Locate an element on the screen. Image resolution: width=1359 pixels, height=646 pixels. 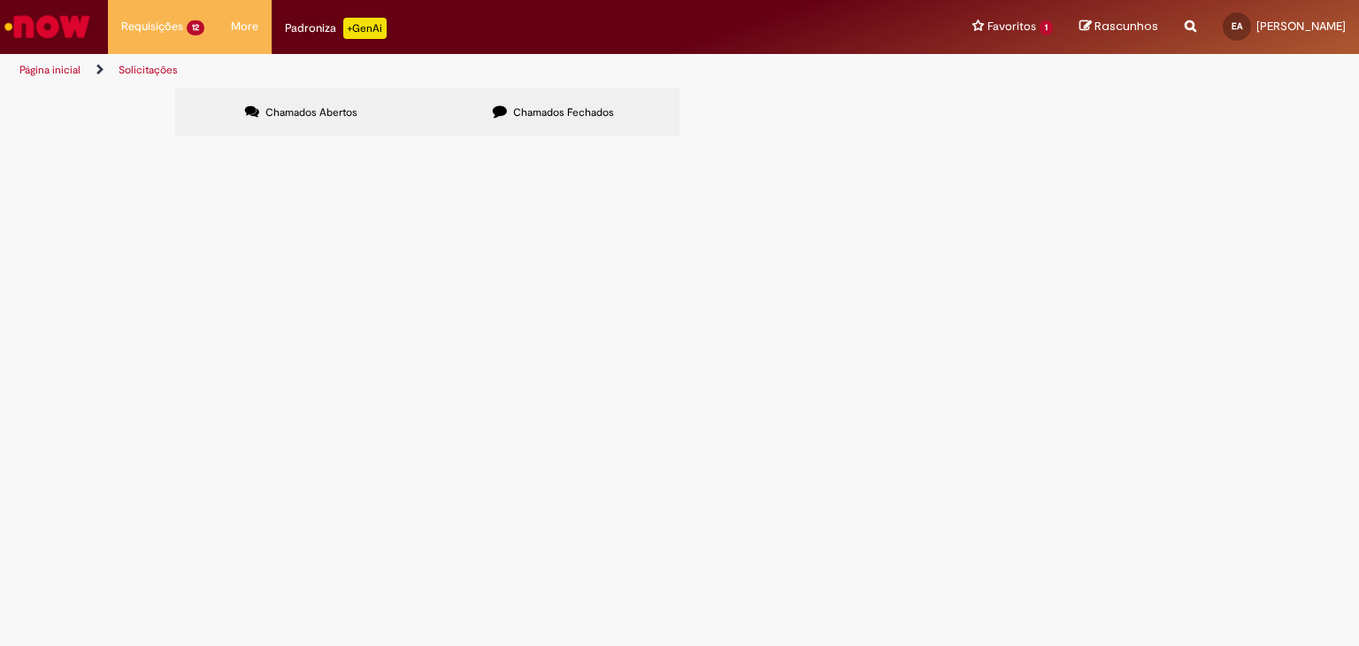
span: More is located at coordinates (244, 27).